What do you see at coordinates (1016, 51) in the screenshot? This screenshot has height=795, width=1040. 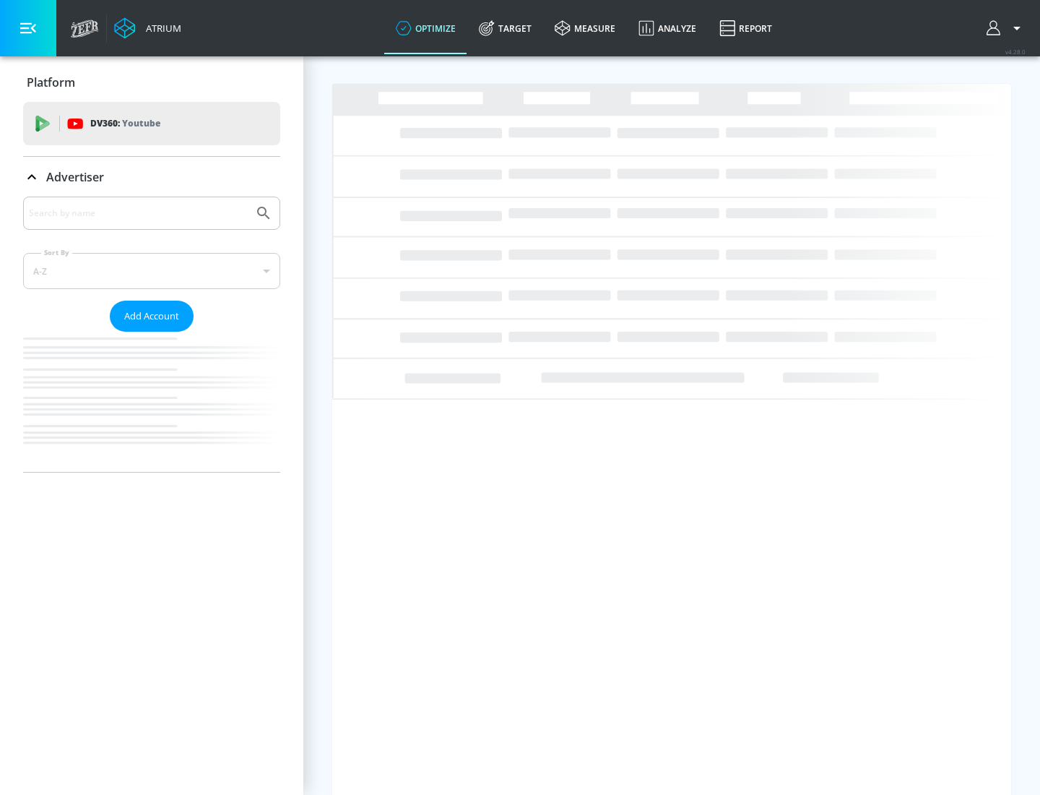 I see `span: v 4.28.0` at bounding box center [1016, 51].